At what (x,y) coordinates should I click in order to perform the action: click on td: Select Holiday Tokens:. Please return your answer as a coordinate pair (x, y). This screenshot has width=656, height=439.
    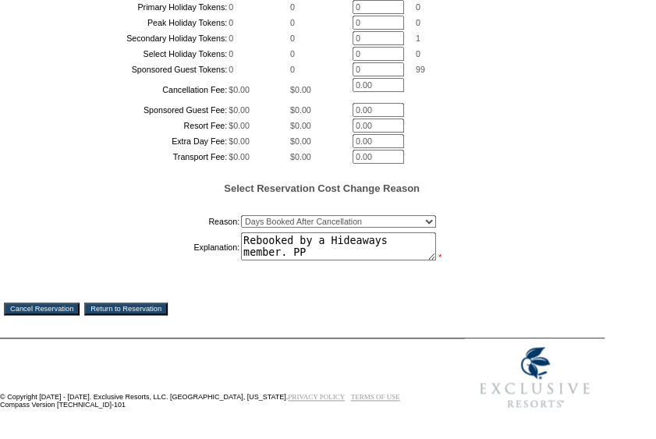
    Looking at the image, I should click on (136, 54).